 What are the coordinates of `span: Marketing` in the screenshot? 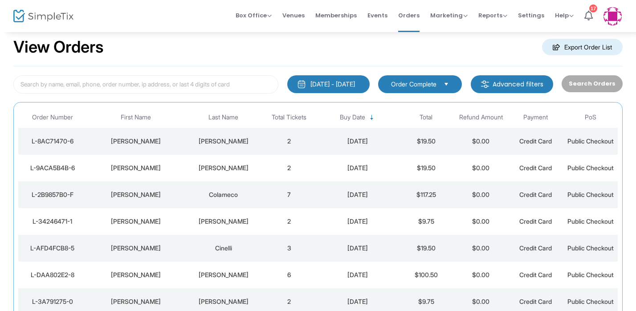 It's located at (449, 15).